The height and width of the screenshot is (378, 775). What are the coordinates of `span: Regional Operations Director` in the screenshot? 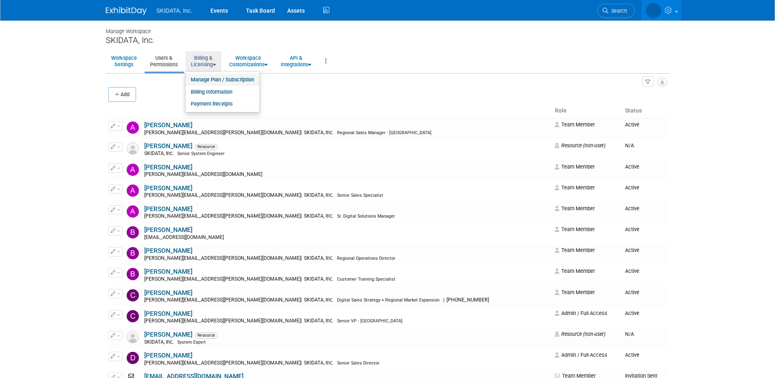 It's located at (366, 258).